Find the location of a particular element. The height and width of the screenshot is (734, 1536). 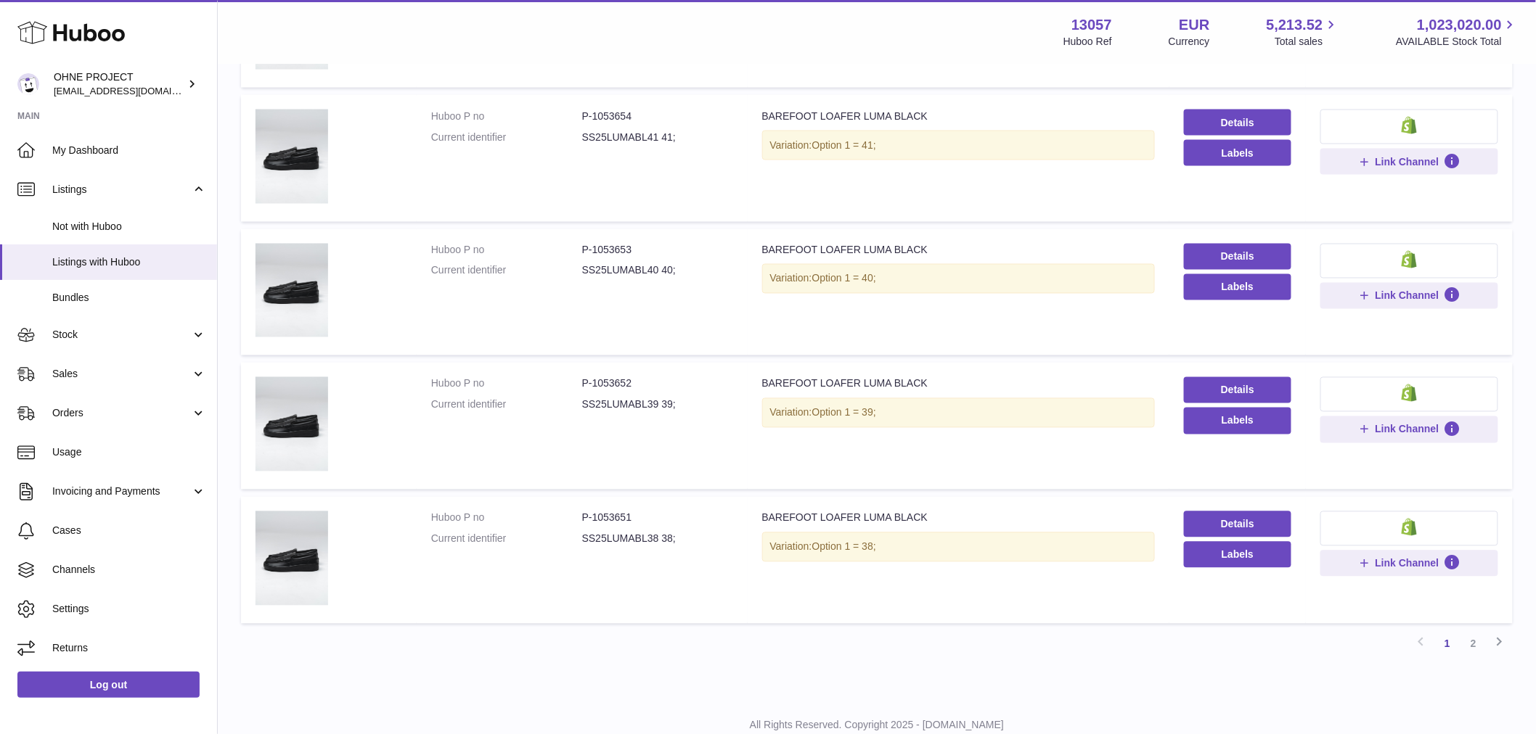

span: 1,023,020.00 is located at coordinates (1459, 25).